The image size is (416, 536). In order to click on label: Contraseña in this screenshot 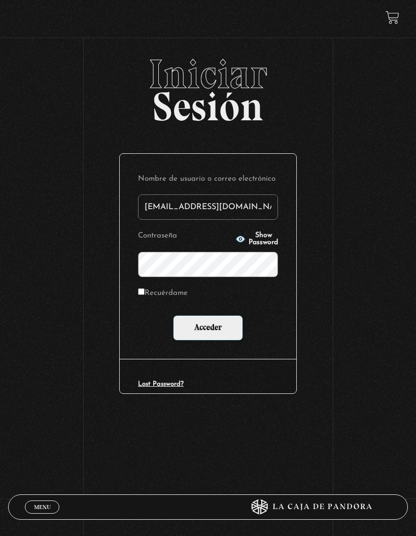, I will do `click(185, 236)`.